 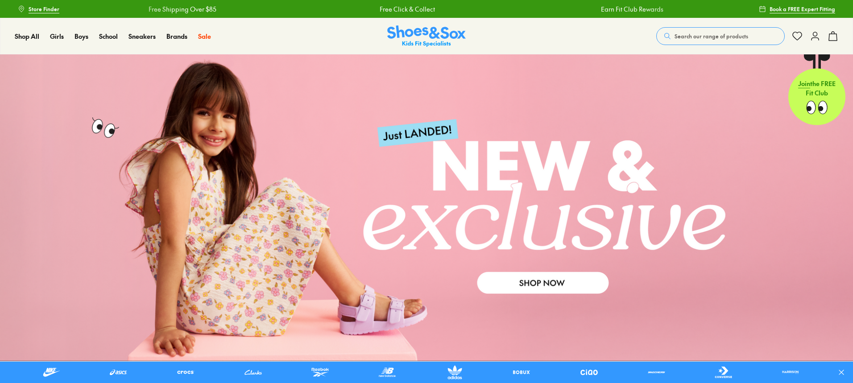 What do you see at coordinates (804, 83) in the screenshot?
I see `span: Join` at bounding box center [804, 83].